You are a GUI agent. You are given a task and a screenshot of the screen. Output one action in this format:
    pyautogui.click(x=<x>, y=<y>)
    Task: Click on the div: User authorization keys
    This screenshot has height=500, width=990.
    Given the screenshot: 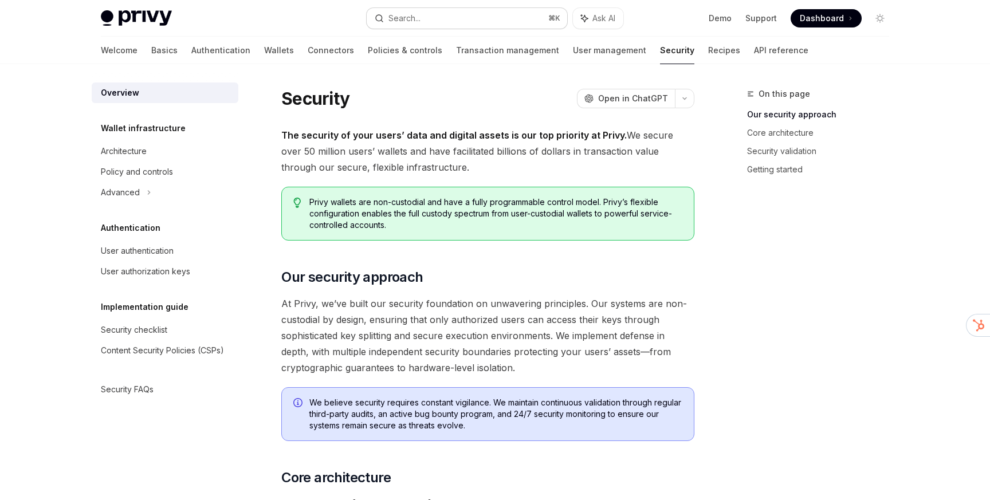 What is the action you would take?
    pyautogui.click(x=146, y=272)
    